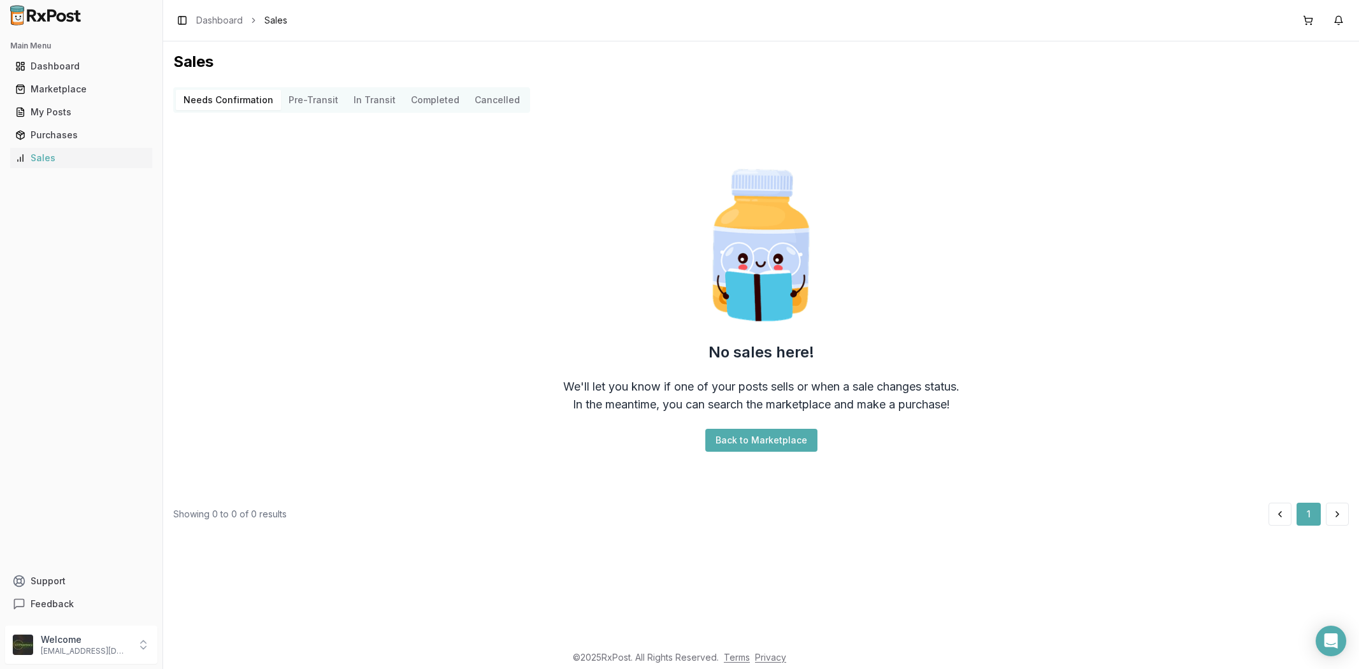 This screenshot has width=1359, height=669. Describe the element at coordinates (52, 604) in the screenshot. I see `span: Feedback` at that location.